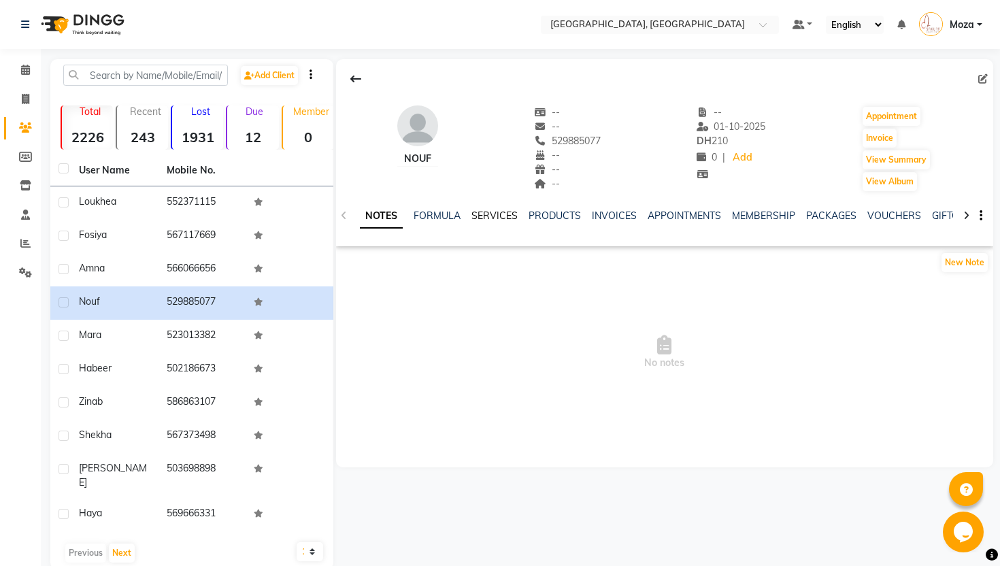 Image resolution: width=1000 pixels, height=566 pixels. Describe the element at coordinates (964, 263) in the screenshot. I see `button: New Note` at that location.